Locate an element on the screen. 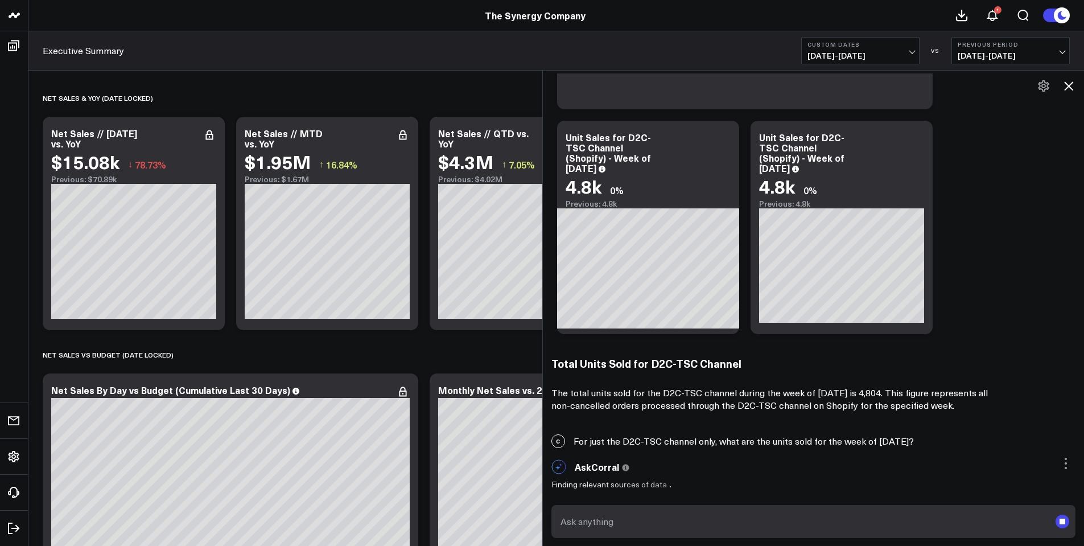  span: AskCorral is located at coordinates (597, 467).